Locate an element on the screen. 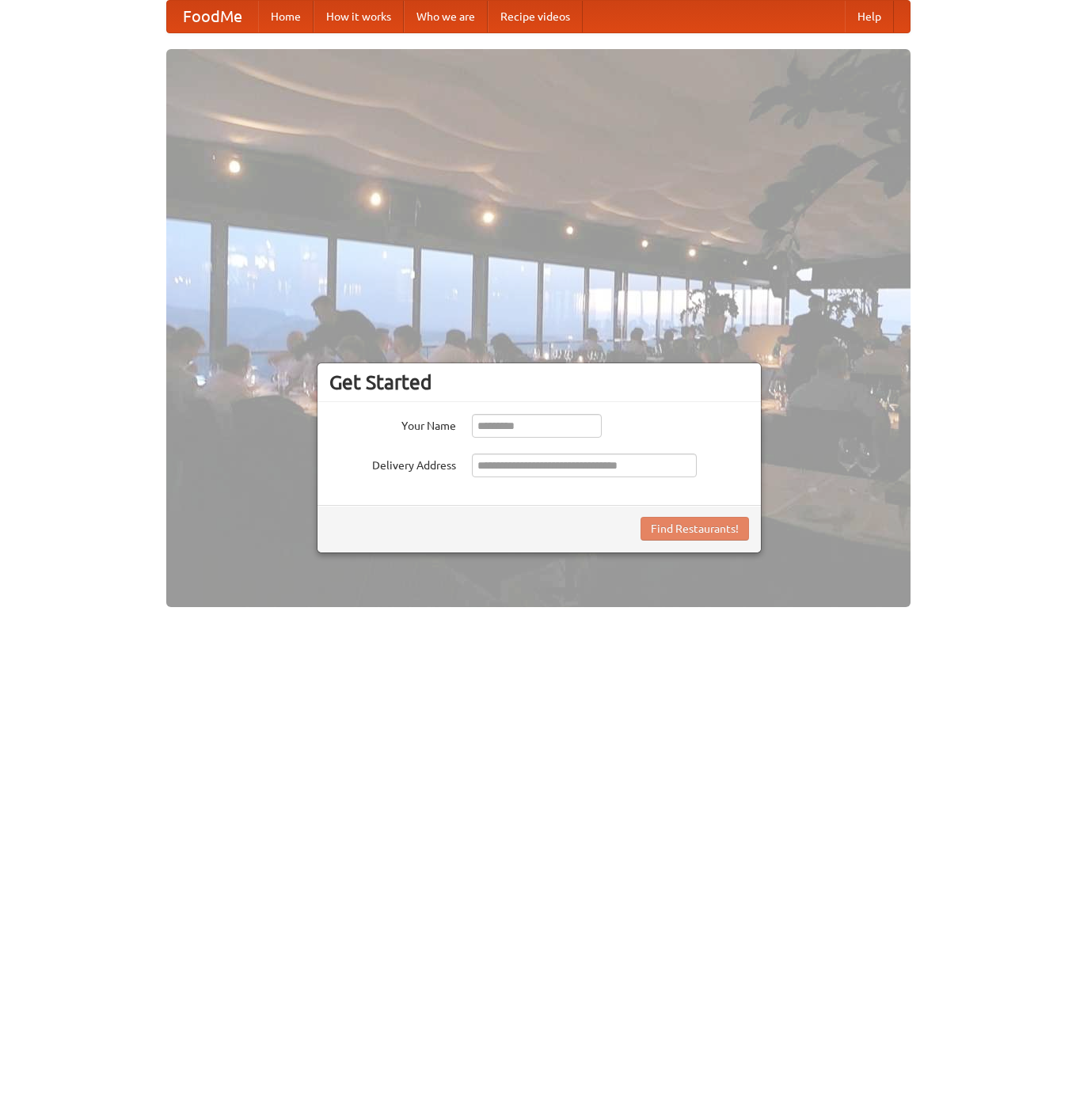 The width and height of the screenshot is (1076, 1120). label: Your Name is located at coordinates (393, 423).